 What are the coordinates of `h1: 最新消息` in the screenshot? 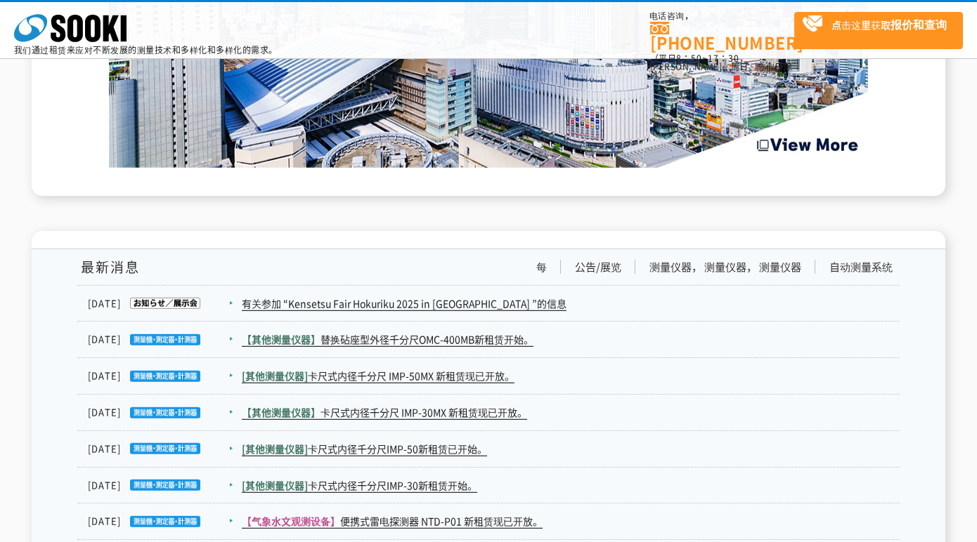 It's located at (108, 267).